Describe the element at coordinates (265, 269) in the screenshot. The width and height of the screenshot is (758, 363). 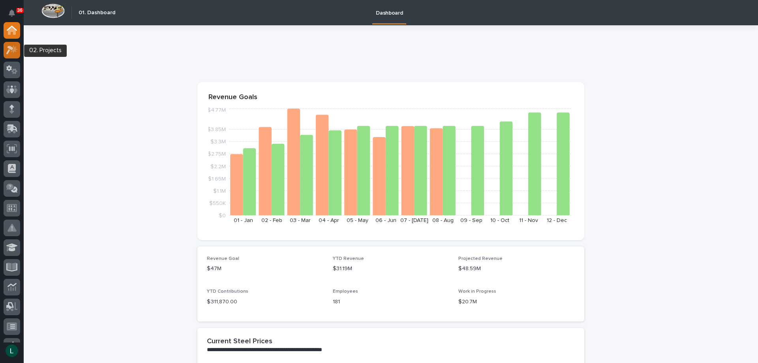
I see `p: $47M` at that location.